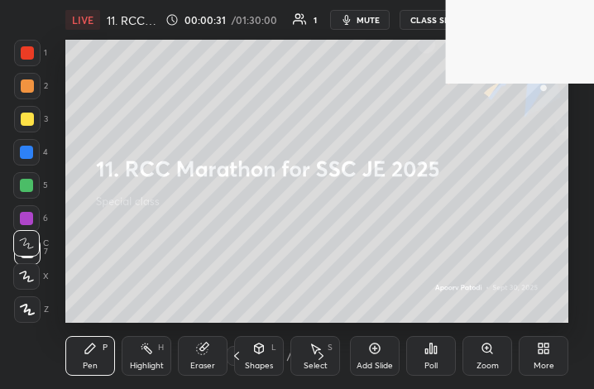 The width and height of the screenshot is (594, 389). What do you see at coordinates (375, 366) in the screenshot?
I see `div: Add Slide` at bounding box center [375, 366].